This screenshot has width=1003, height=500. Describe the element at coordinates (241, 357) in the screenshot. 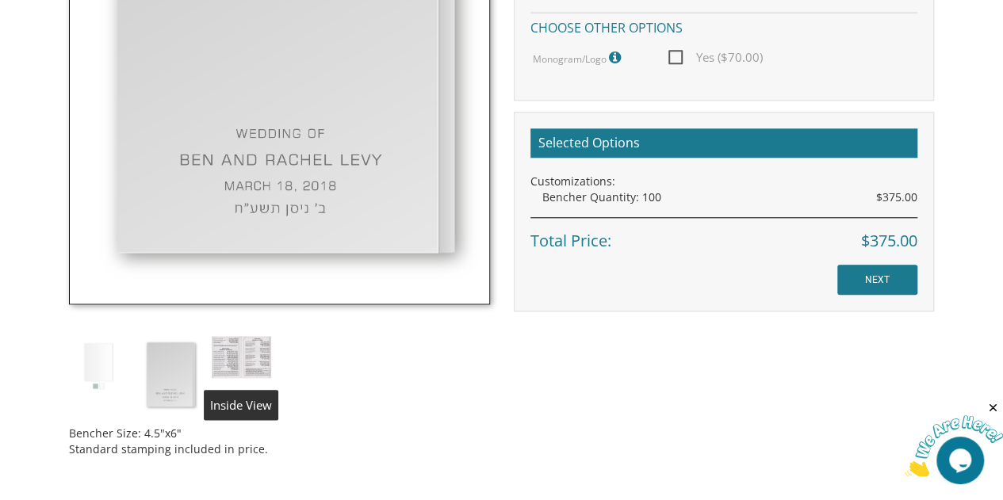

I see `img: ncsy-inside.jpg` at that location.